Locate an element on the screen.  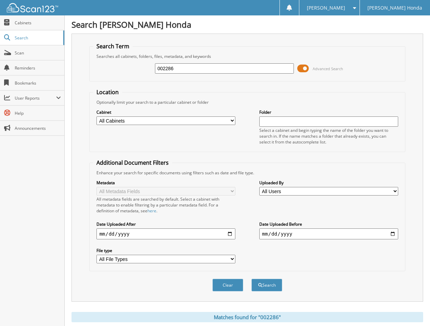
div: All metadata fields are searched by default. Select a cabinet with metadata to enable filtering b... is located at coordinates (166, 205).